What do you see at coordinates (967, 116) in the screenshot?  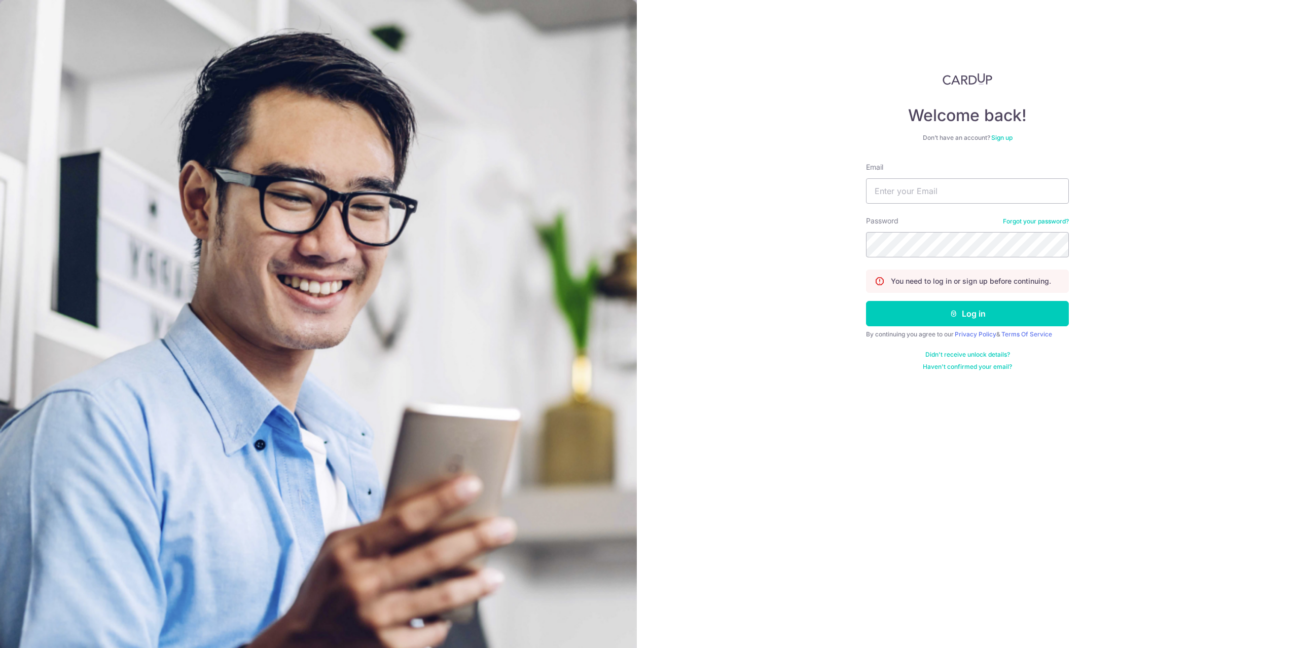 I see `h4: Welcome back!` at bounding box center [967, 116].